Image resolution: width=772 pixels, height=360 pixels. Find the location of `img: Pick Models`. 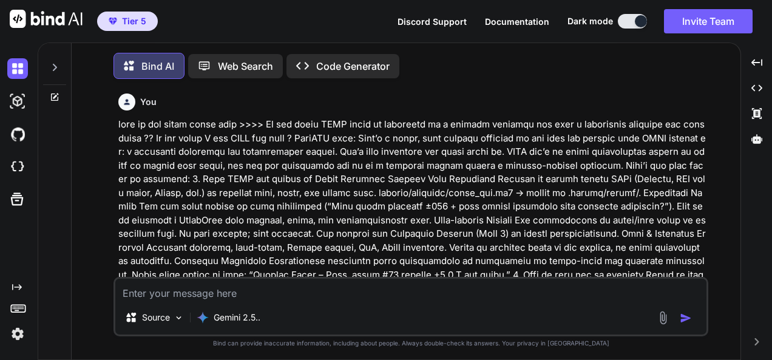

img: Pick Models is located at coordinates (178, 317).